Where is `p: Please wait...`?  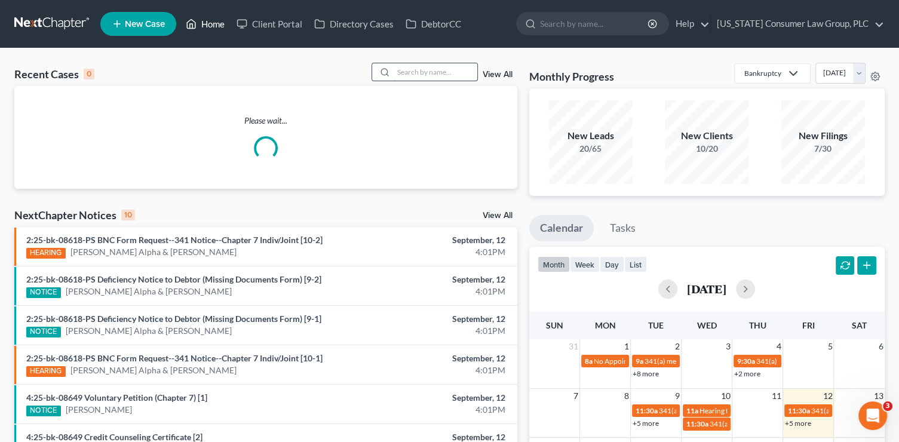 p: Please wait... is located at coordinates (266, 121).